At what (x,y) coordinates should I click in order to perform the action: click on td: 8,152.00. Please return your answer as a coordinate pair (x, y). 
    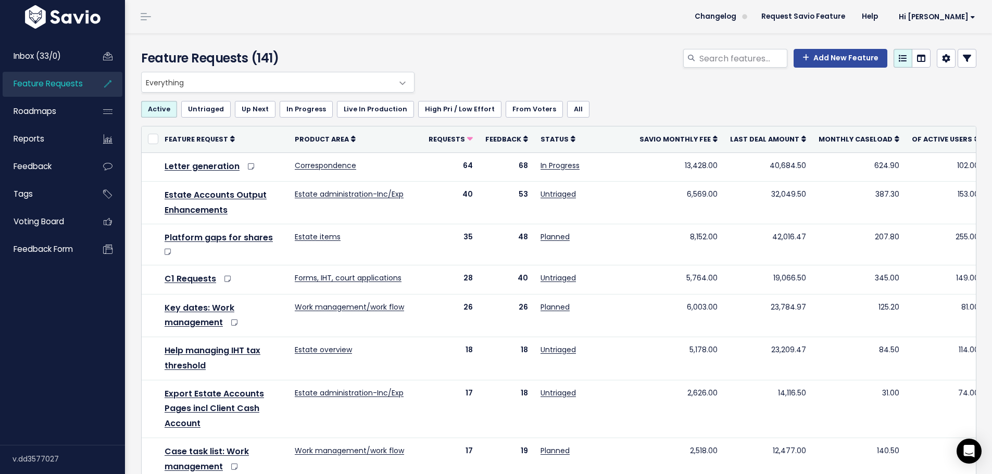
    Looking at the image, I should click on (678, 245).